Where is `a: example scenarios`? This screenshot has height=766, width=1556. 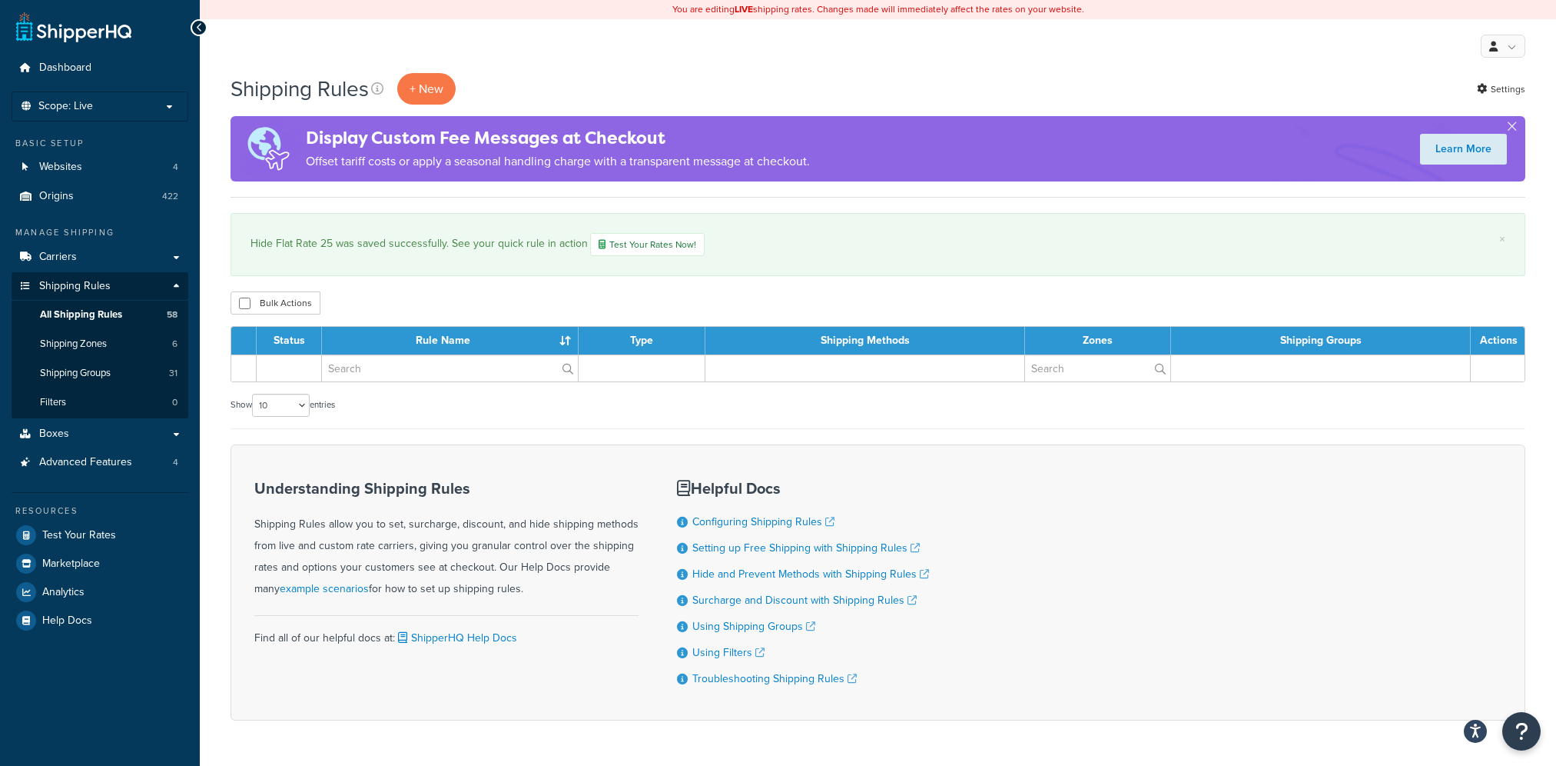 a: example scenarios is located at coordinates (324, 588).